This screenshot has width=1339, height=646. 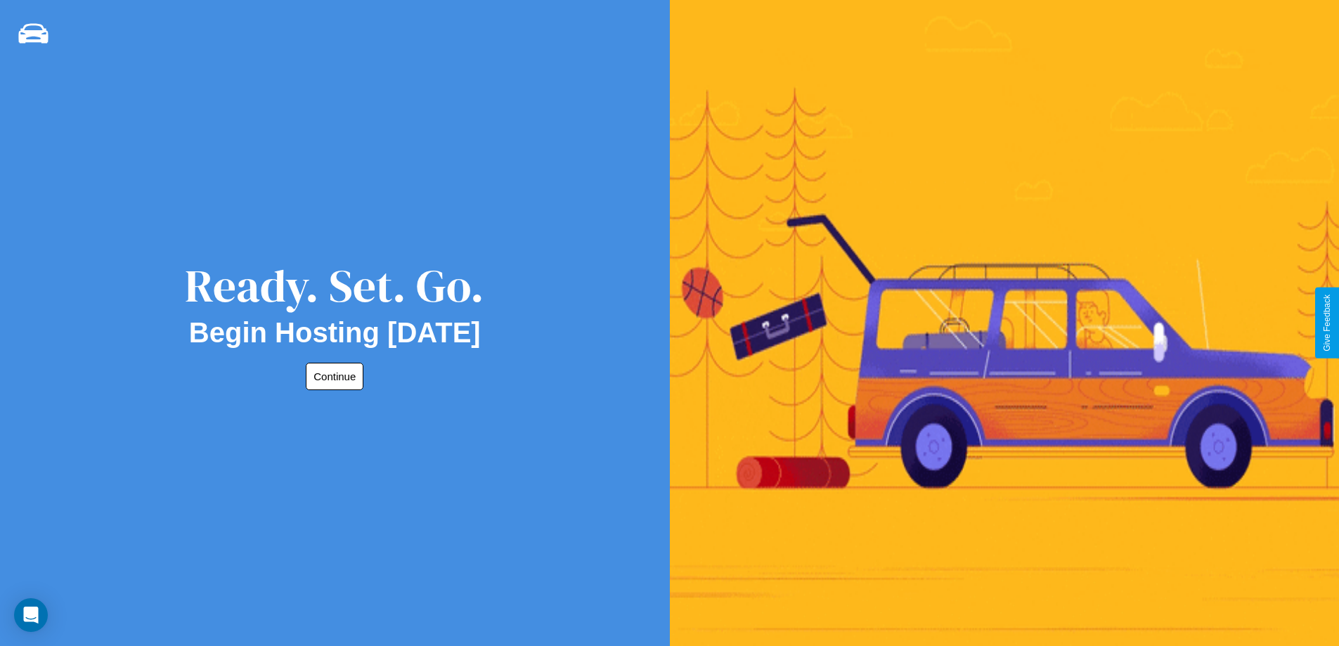 What do you see at coordinates (335, 285) in the screenshot?
I see `div: Ready. Set. Go.` at bounding box center [335, 285].